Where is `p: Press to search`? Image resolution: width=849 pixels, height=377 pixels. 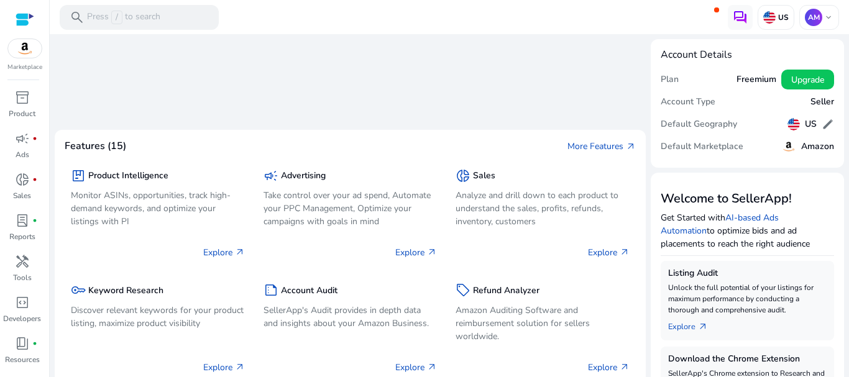
p: Press to search is located at coordinates (124, 17).